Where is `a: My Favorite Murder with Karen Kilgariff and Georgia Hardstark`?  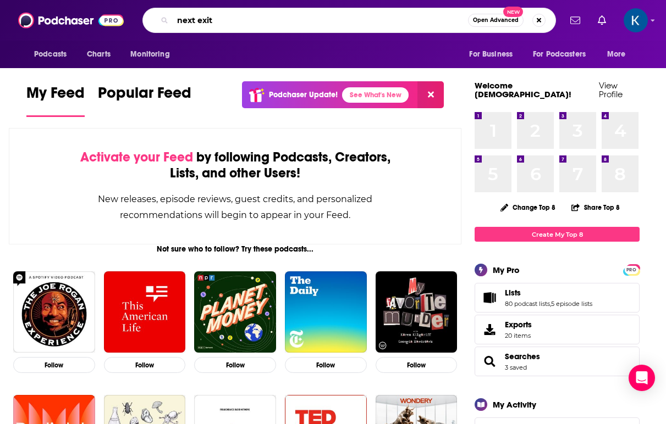
a: My Favorite Murder with Karen Kilgariff and Georgia Hardstark is located at coordinates (416, 312).